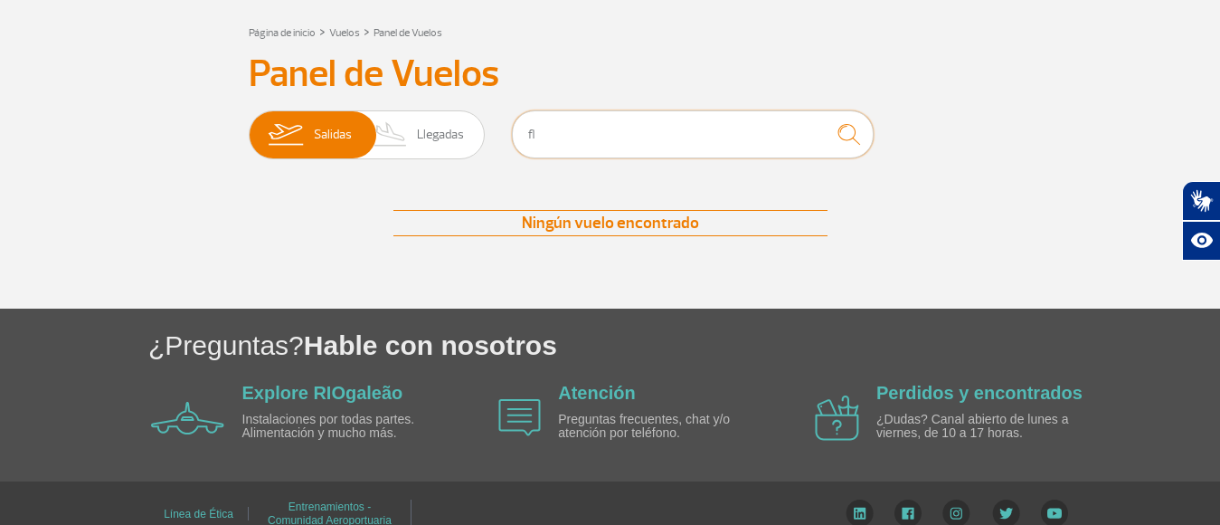  Describe the element at coordinates (662, 426) in the screenshot. I see `p: Preguntas frecuentes, chat y/o atención por teléfono.` at that location.